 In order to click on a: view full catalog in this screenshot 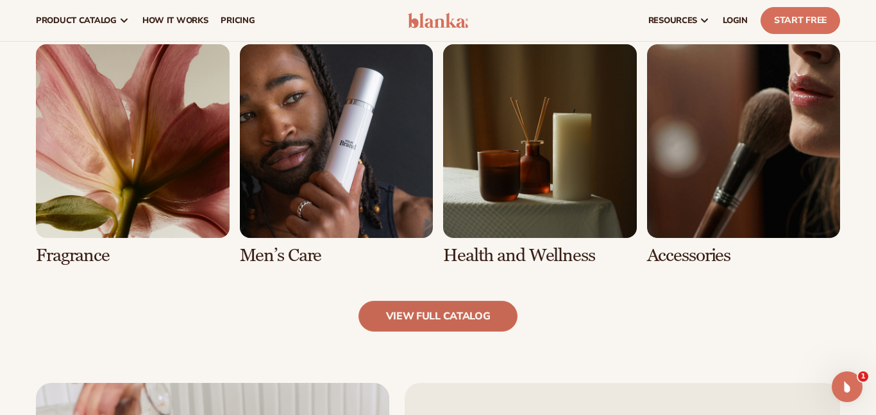, I will do `click(438, 316)`.